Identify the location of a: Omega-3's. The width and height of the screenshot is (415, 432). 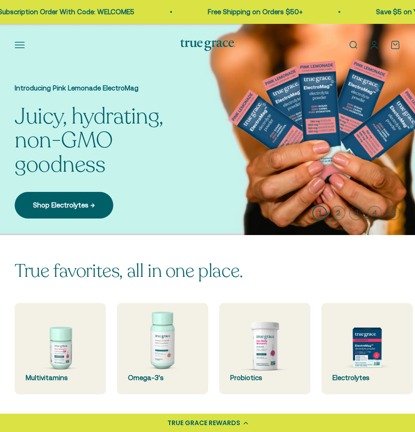
(162, 348).